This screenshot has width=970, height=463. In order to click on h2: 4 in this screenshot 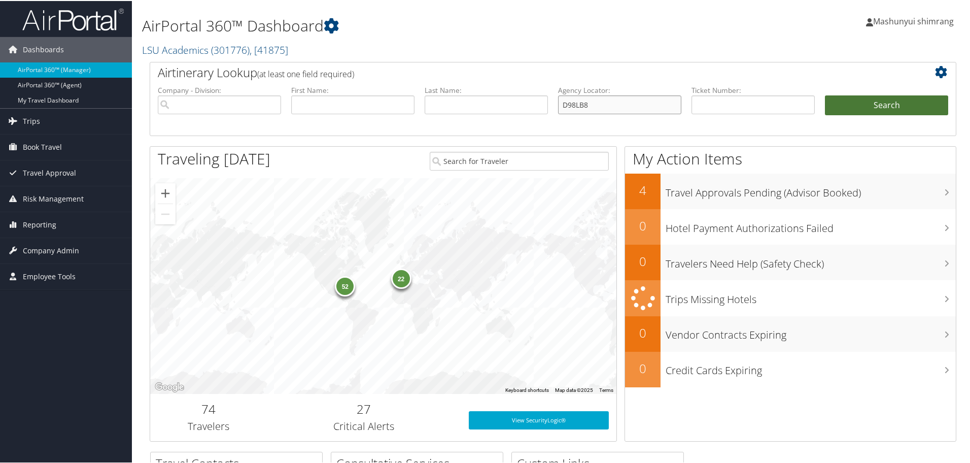, I will do `click(643, 189)`.